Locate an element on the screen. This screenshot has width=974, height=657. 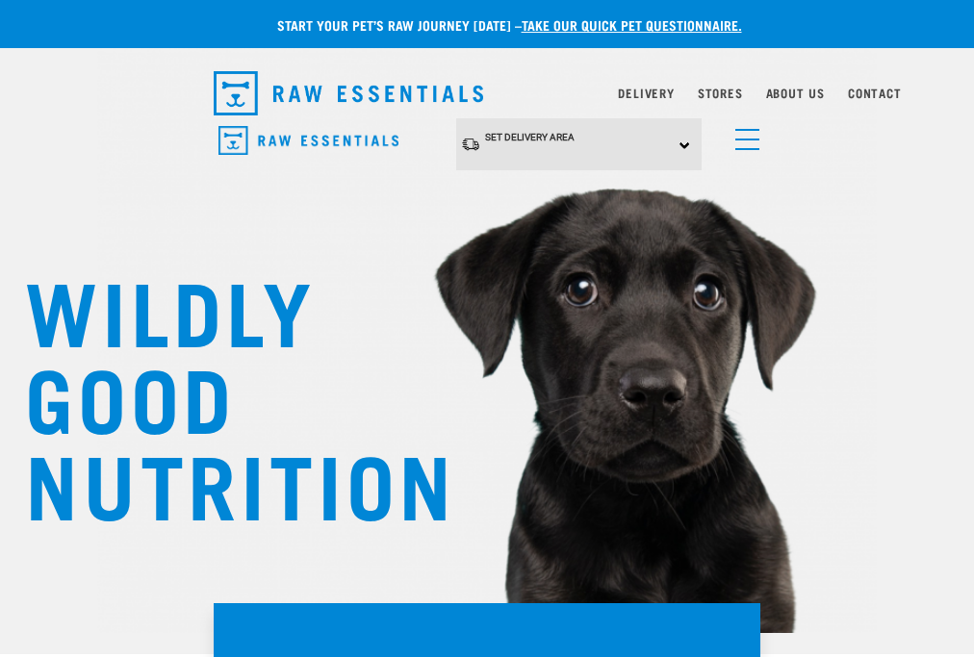
a: Stores is located at coordinates (720, 92).